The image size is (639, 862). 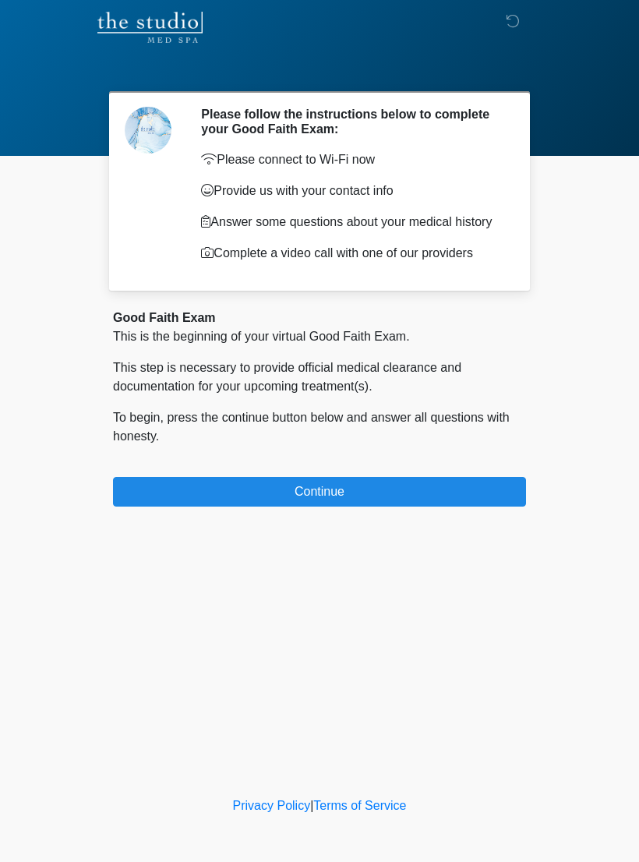 I want to click on img: Agent Avatar, so click(x=148, y=130).